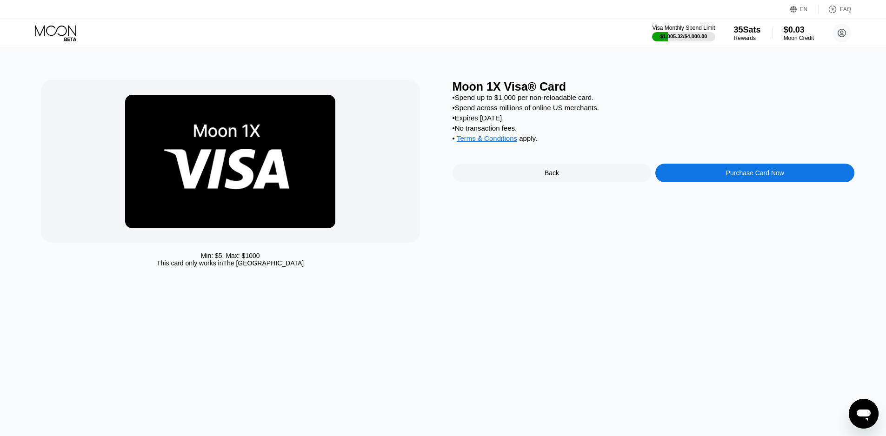 The height and width of the screenshot is (436, 886). What do you see at coordinates (654, 128) in the screenshot?
I see `div: • No transaction fees.` at bounding box center [654, 128].